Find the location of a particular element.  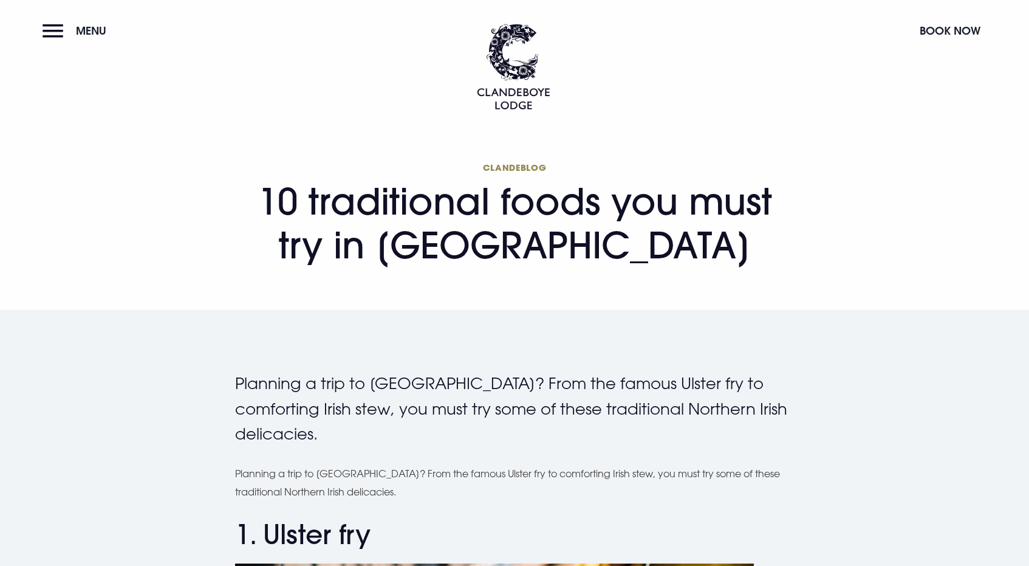

h2: 1. Ulster fry is located at coordinates (515, 534).